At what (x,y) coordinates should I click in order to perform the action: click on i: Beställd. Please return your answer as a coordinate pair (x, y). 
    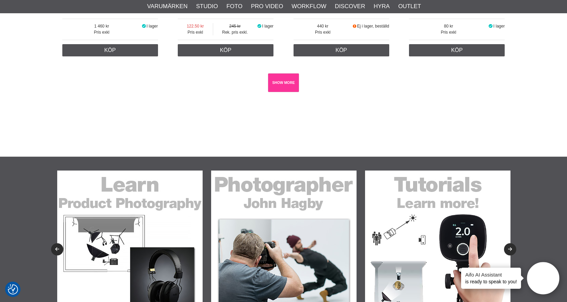
    Looking at the image, I should click on (354, 26).